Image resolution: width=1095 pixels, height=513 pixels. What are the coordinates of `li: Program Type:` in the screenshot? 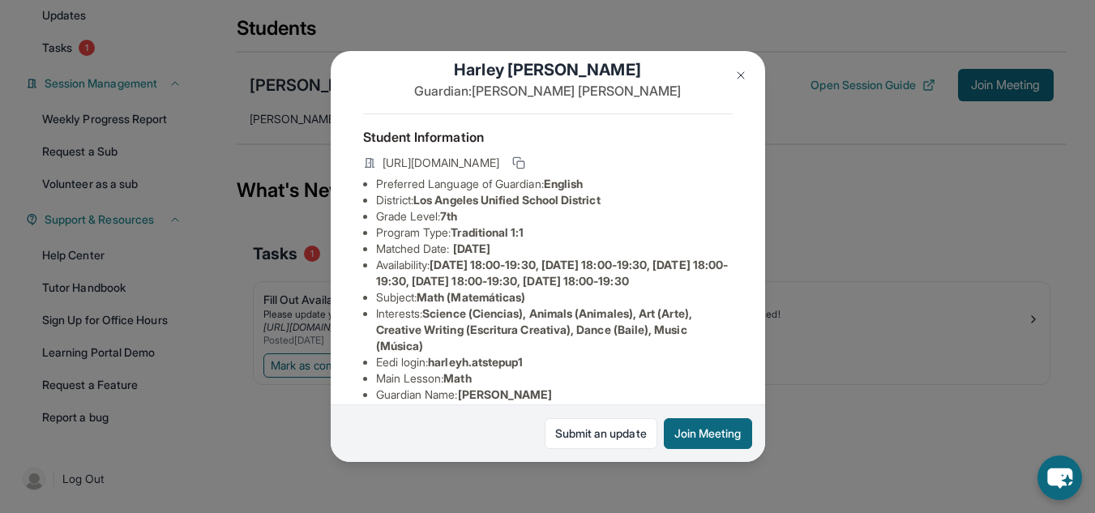 It's located at (554, 233).